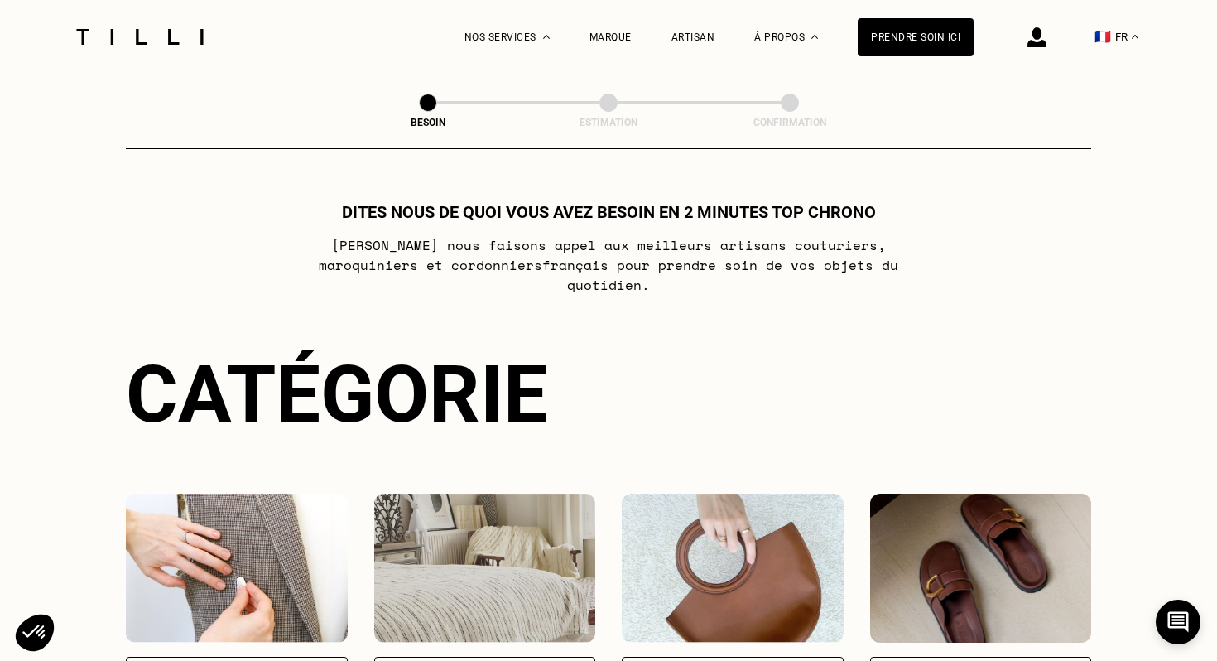 The width and height of the screenshot is (1217, 661). What do you see at coordinates (915, 37) in the screenshot?
I see `div: Prendre soin ici` at bounding box center [915, 37].